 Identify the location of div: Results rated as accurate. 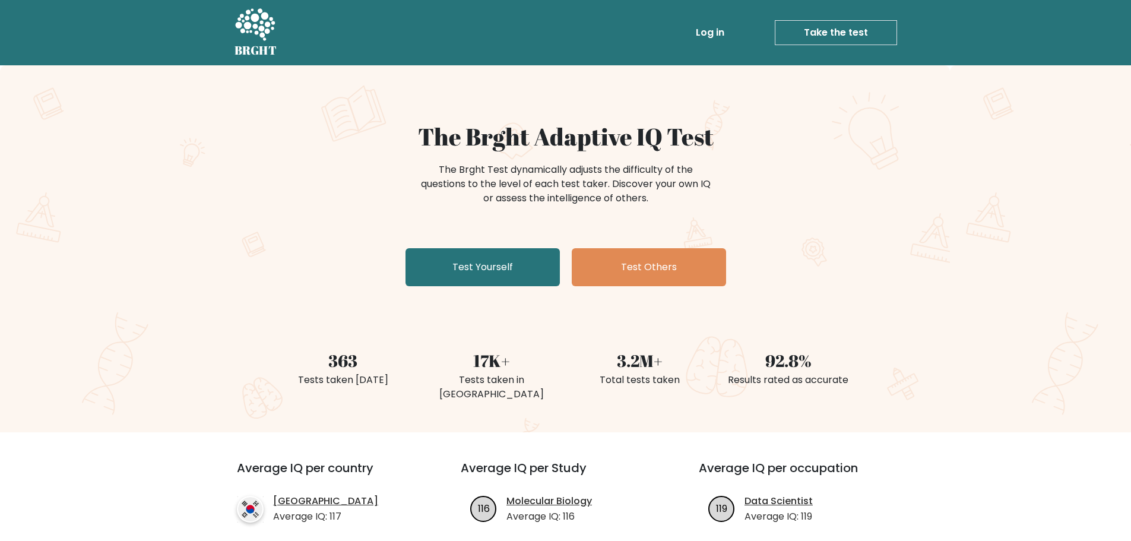
(789, 380).